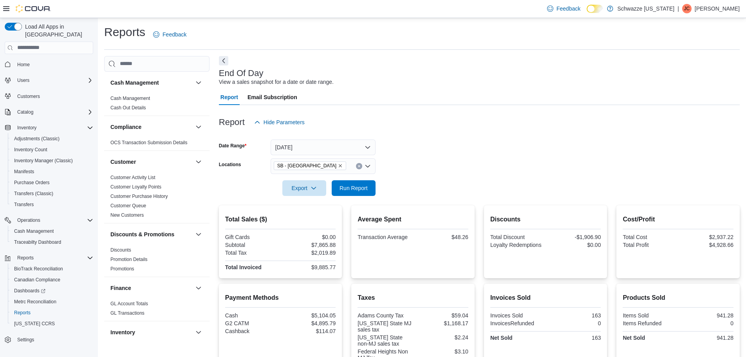  I want to click on a: Dashboards, so click(30, 291).